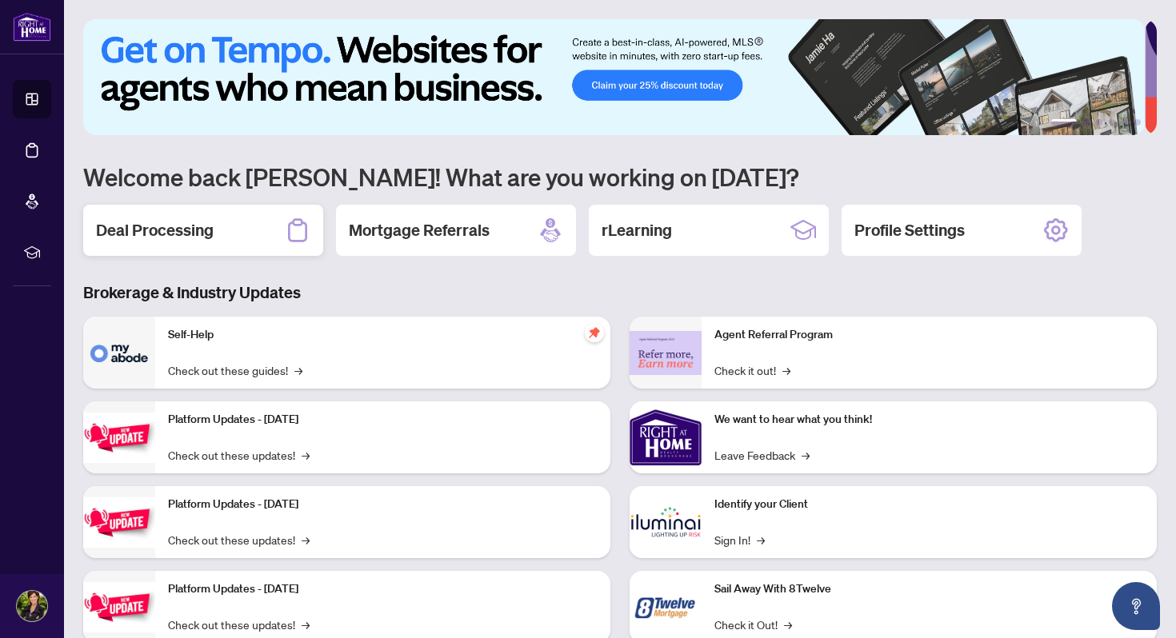  What do you see at coordinates (119, 353) in the screenshot?
I see `img: Self-Help` at bounding box center [119, 353].